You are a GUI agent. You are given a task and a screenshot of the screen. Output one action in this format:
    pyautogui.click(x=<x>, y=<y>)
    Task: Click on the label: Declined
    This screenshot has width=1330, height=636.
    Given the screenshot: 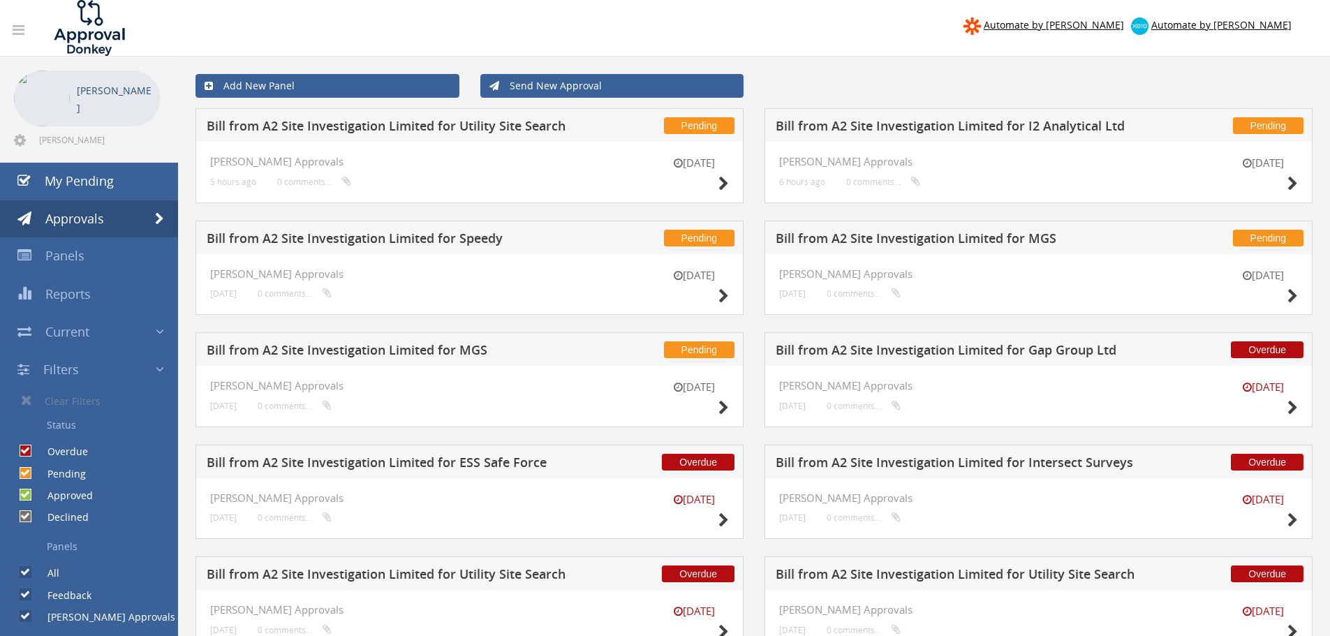 What is the action you would take?
    pyautogui.click(x=61, y=518)
    